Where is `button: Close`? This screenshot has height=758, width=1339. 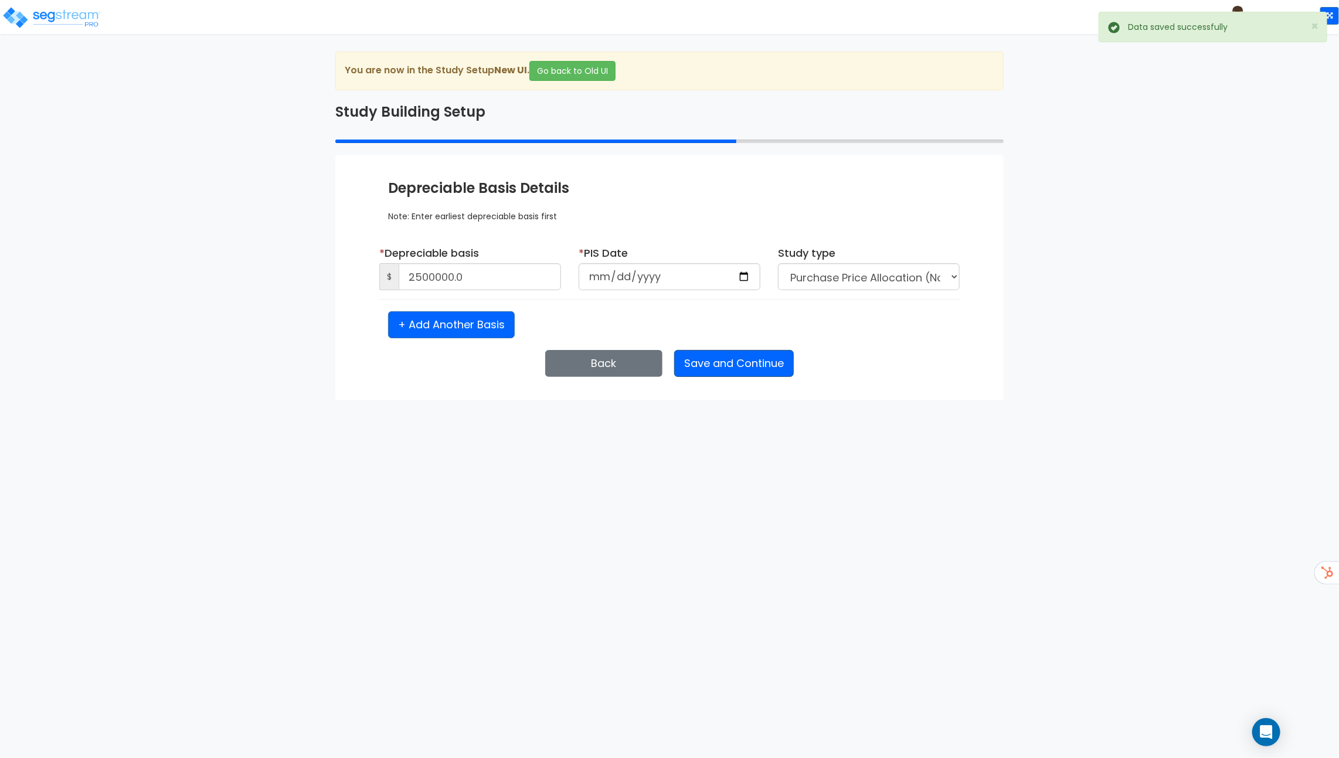
button: Close is located at coordinates (1315, 26).